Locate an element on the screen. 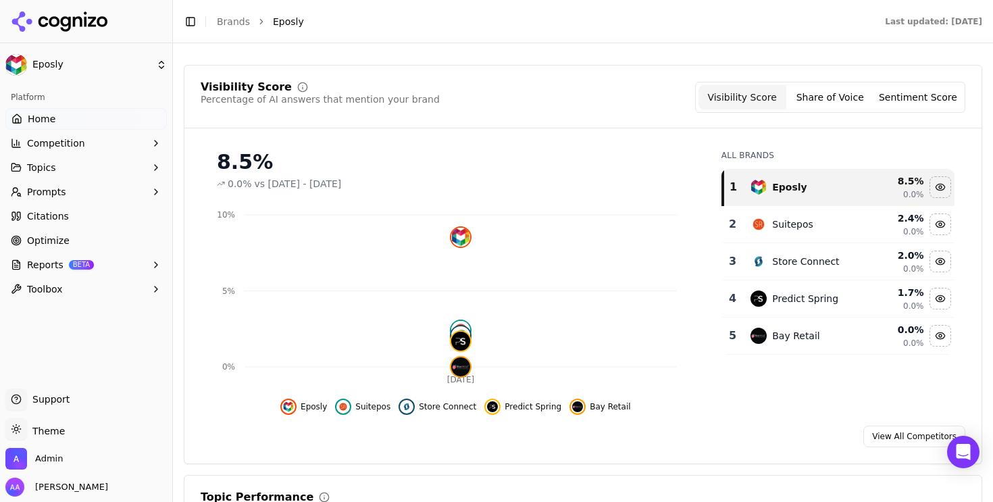 The image size is (993, 502). div: All Brands is located at coordinates (837, 155).